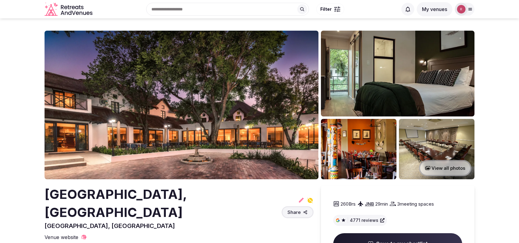  Describe the element at coordinates (330, 9) in the screenshot. I see `button: Filter` at that location.